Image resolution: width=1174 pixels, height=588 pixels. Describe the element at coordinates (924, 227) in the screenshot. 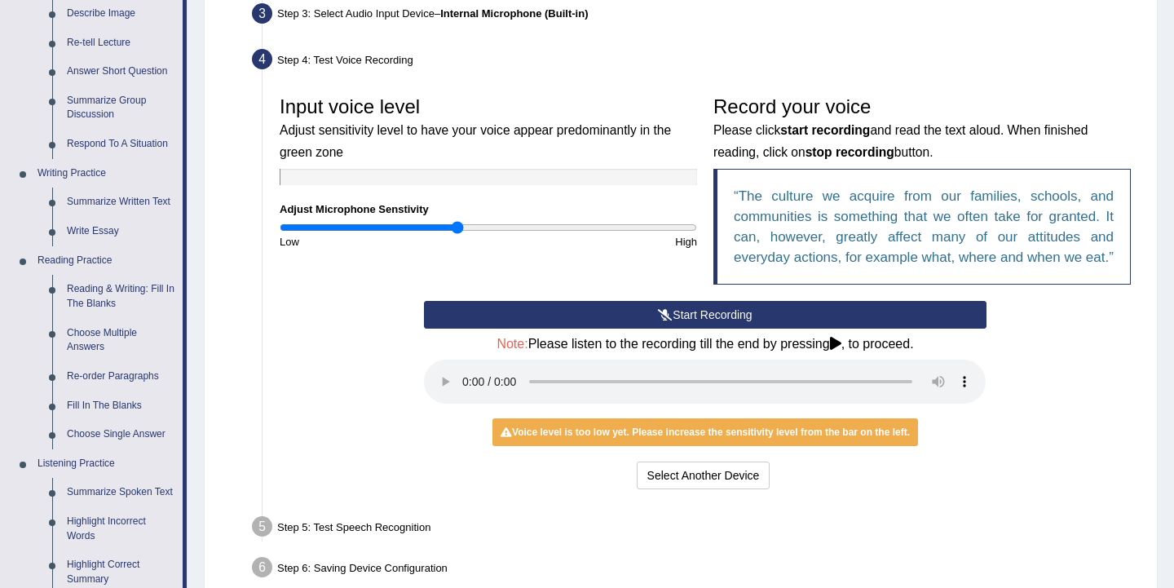

I see `q: The culture we acquire from our families, schools, and communities is something that we often tak...` at that location.